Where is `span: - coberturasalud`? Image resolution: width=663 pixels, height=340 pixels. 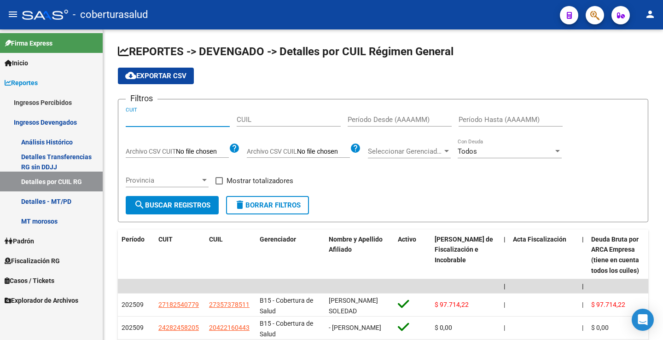 span: - coberturasalud is located at coordinates (110, 15).